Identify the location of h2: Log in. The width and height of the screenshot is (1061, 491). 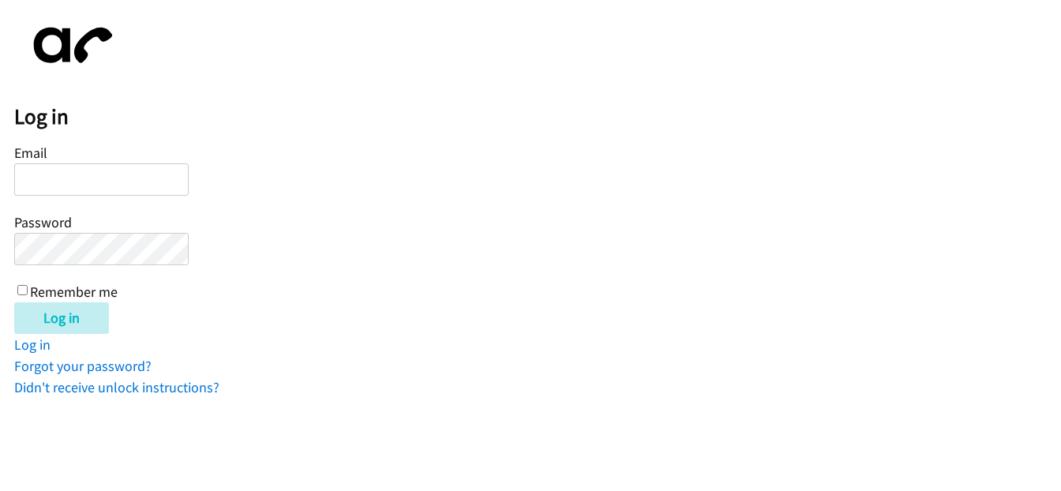
(538, 117).